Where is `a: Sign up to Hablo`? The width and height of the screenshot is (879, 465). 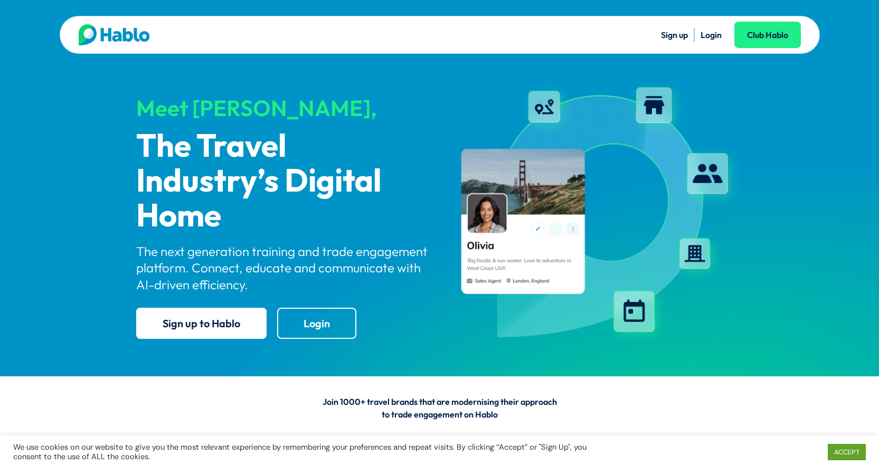
a: Sign up to Hablo is located at coordinates (201, 323).